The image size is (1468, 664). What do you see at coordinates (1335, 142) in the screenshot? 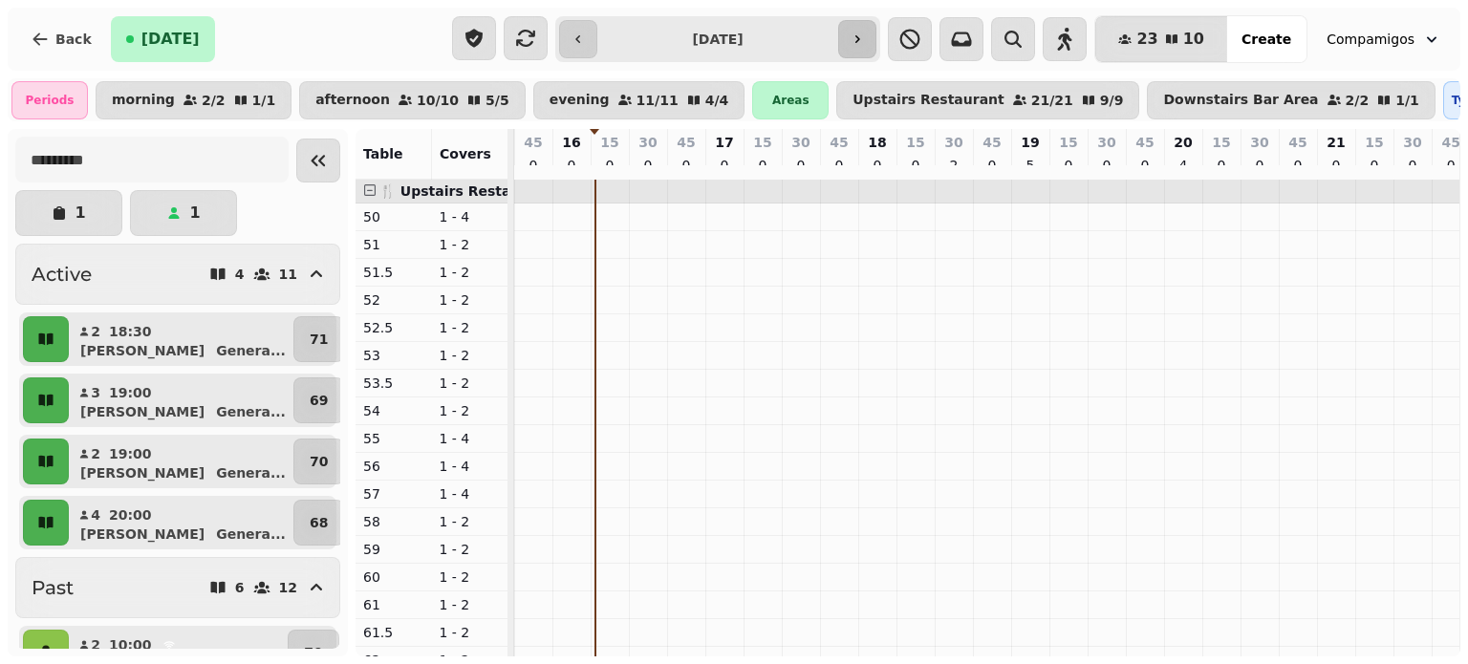
I see `p: 21` at bounding box center [1335, 142].